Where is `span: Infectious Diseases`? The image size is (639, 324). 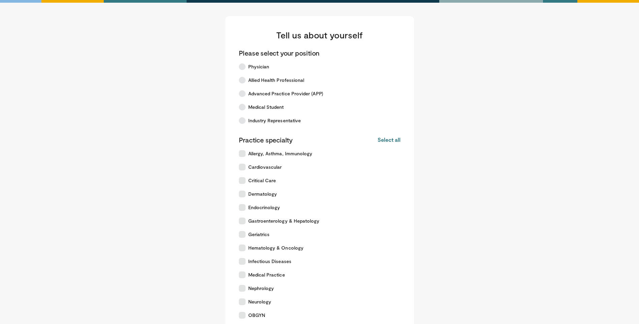 span: Infectious Diseases is located at coordinates (270, 261).